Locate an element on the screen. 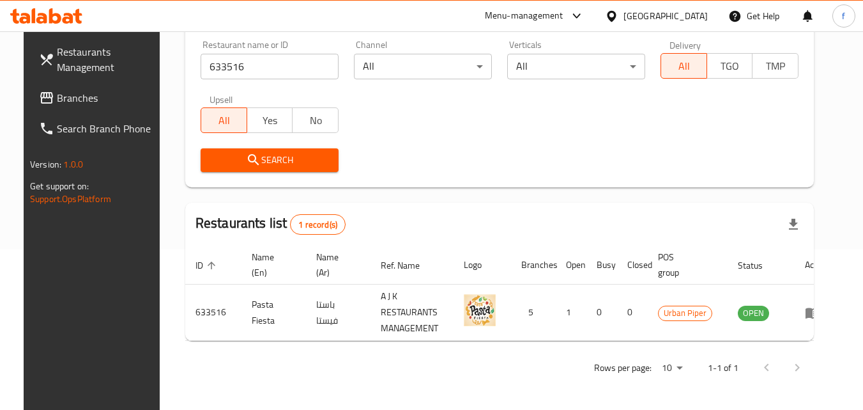 Image resolution: width=863 pixels, height=410 pixels. span: OPEN is located at coordinates (753, 312).